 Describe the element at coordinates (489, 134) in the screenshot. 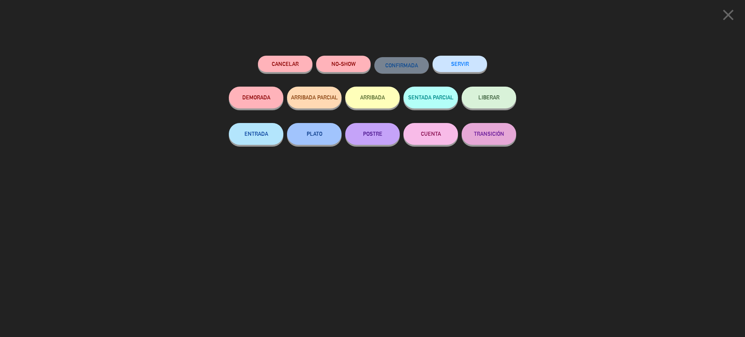

I see `button: TRANSICIÓN` at that location.